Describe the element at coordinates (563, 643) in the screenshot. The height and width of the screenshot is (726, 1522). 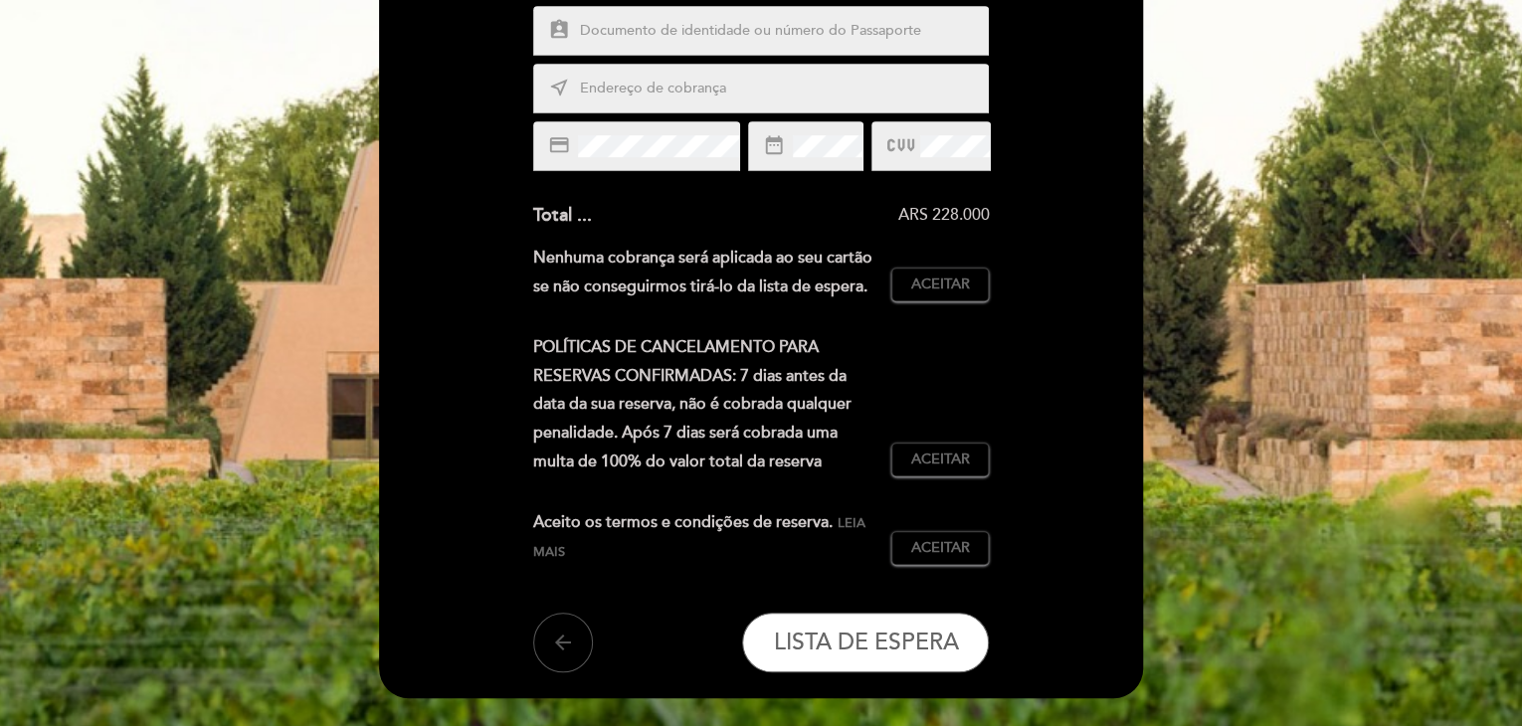
I see `button: arrow_back` at that location.